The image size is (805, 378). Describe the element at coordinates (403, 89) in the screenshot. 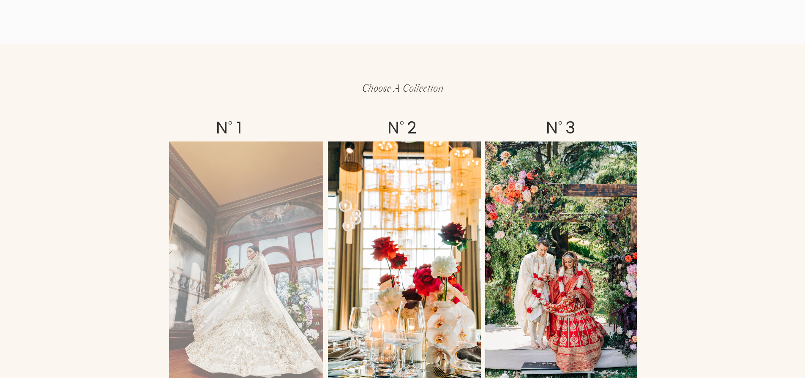

I see `p: choose a collection` at that location.